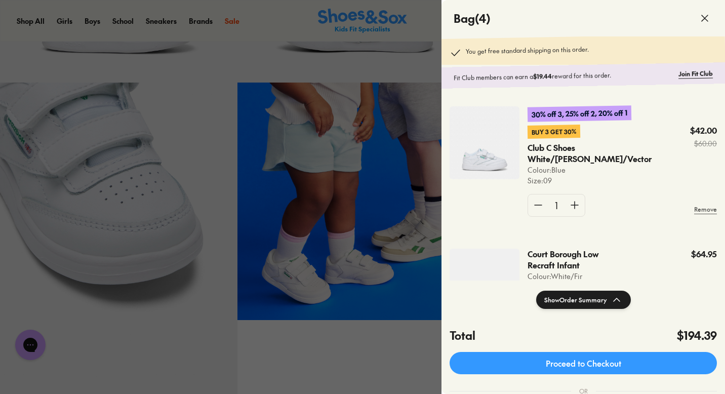  I want to click on p: Buy 3 Get 30%, so click(554, 132).